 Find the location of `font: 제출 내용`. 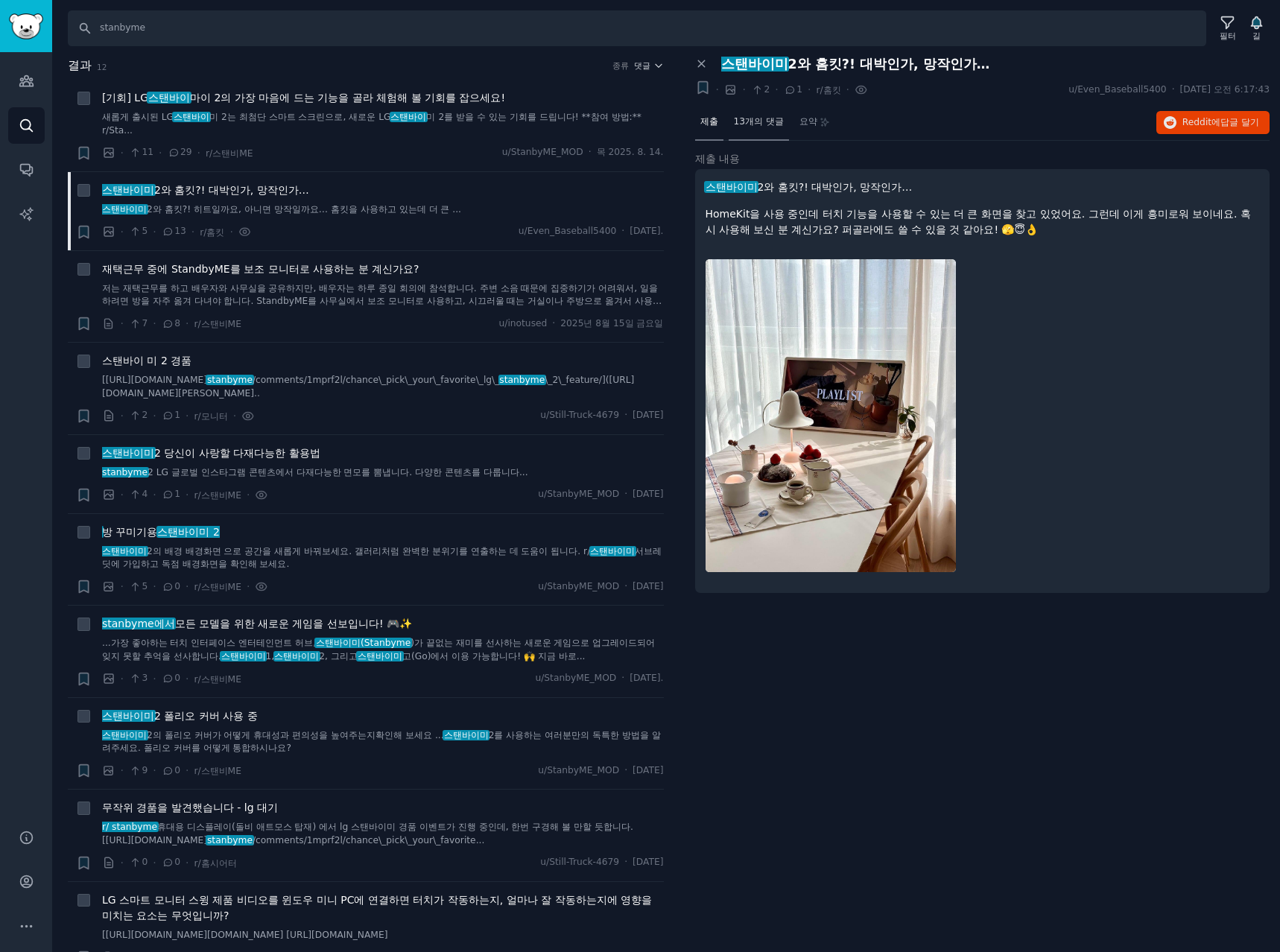

font: 제출 내용 is located at coordinates (717, 158).